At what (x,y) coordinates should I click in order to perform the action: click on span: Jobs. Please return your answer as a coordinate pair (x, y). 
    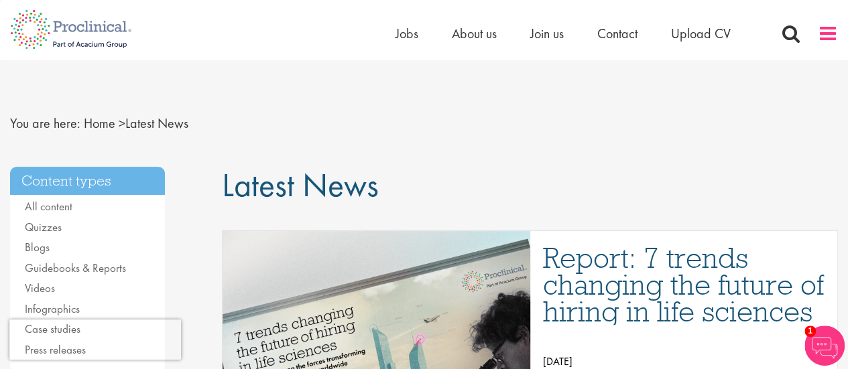
    Looking at the image, I should click on (407, 33).